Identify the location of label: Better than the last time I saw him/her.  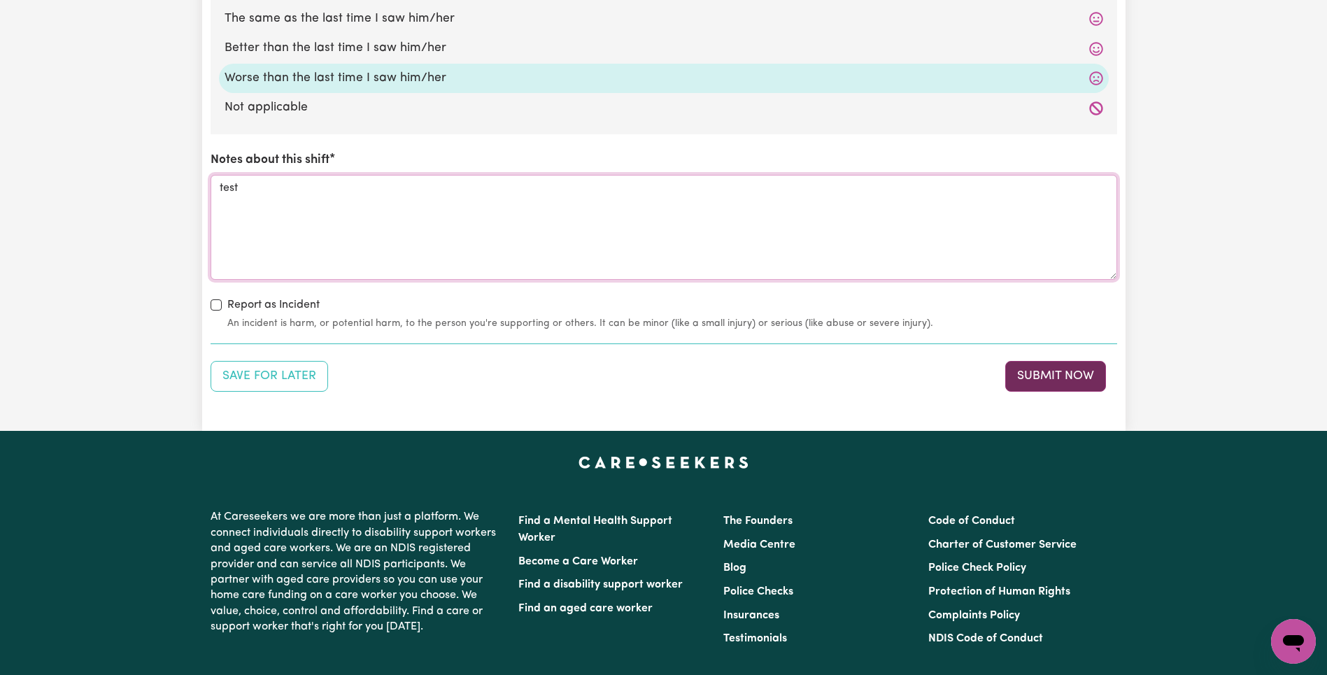
(664, 48).